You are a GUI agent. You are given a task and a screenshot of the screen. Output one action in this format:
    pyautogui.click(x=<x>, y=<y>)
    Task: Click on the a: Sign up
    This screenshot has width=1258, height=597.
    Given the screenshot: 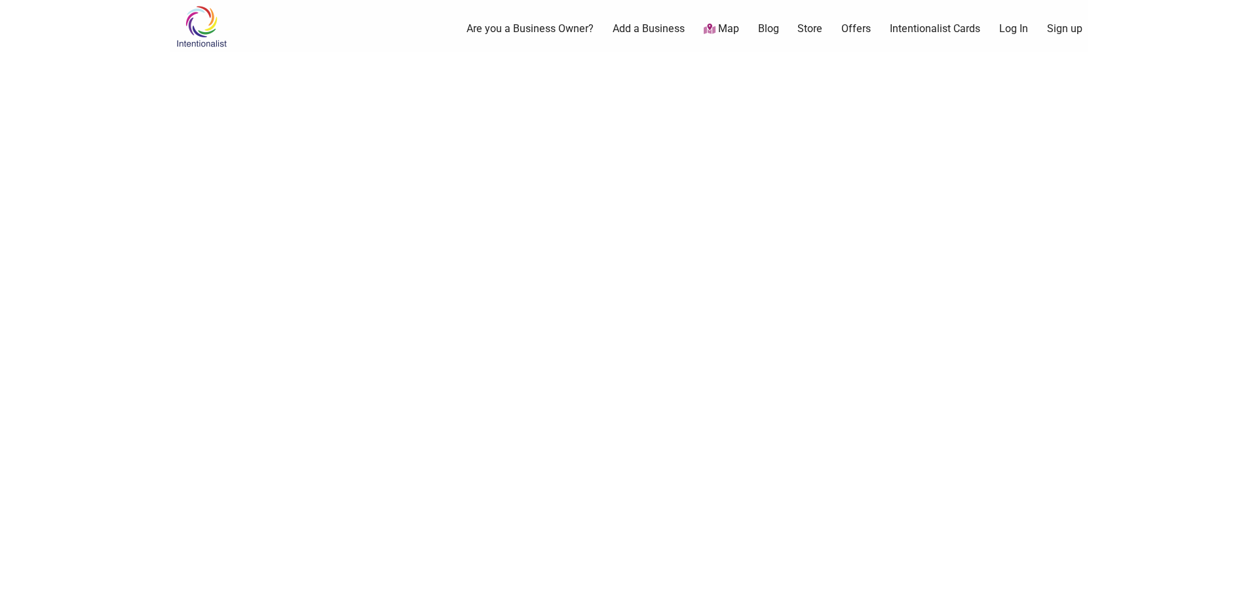 What is the action you would take?
    pyautogui.click(x=1064, y=29)
    